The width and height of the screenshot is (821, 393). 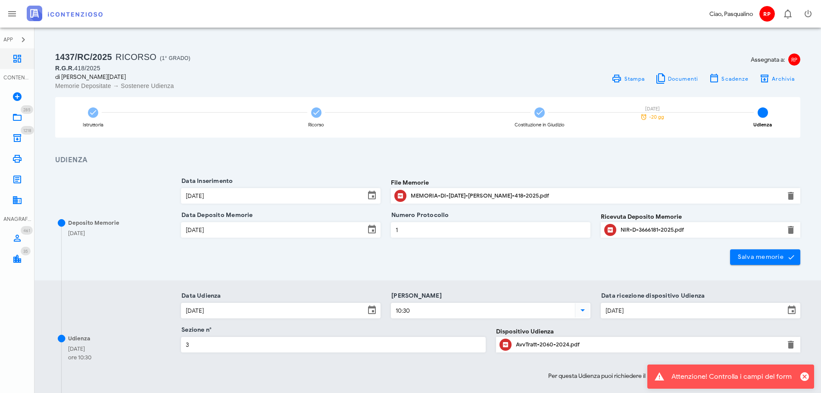 I want to click on div: CONTENZIOSO, so click(x=17, y=78).